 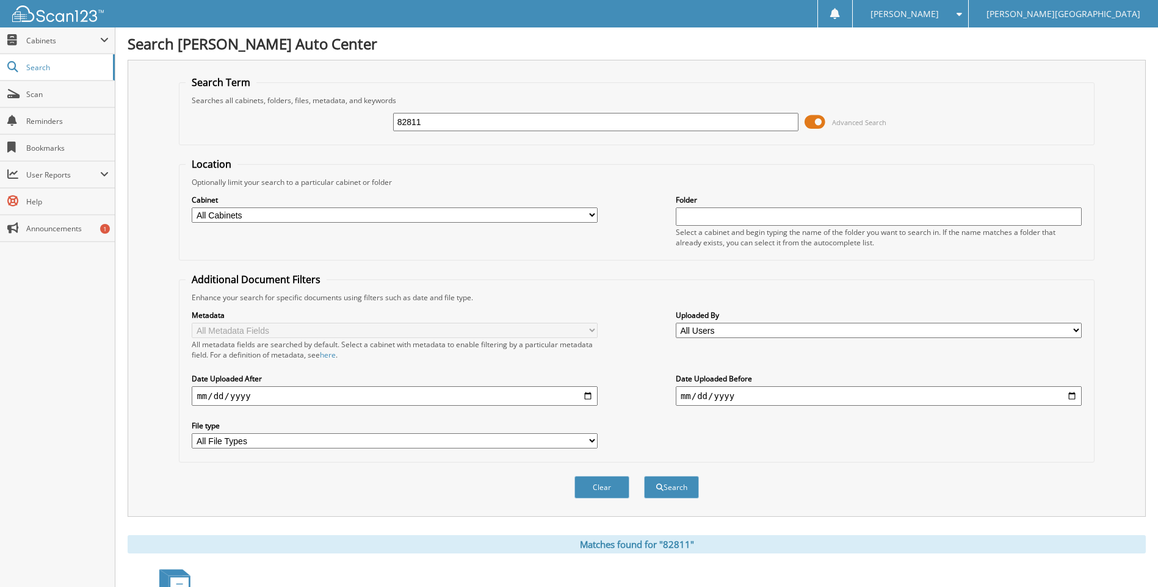 What do you see at coordinates (878, 396) in the screenshot?
I see `input: end` at bounding box center [878, 396].